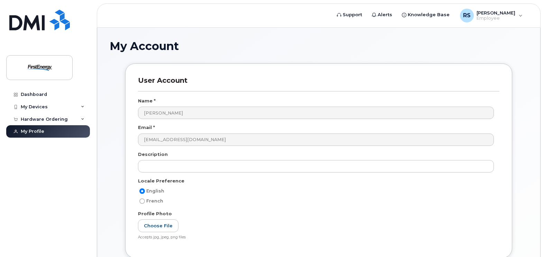  I want to click on label: Locale Preference, so click(161, 181).